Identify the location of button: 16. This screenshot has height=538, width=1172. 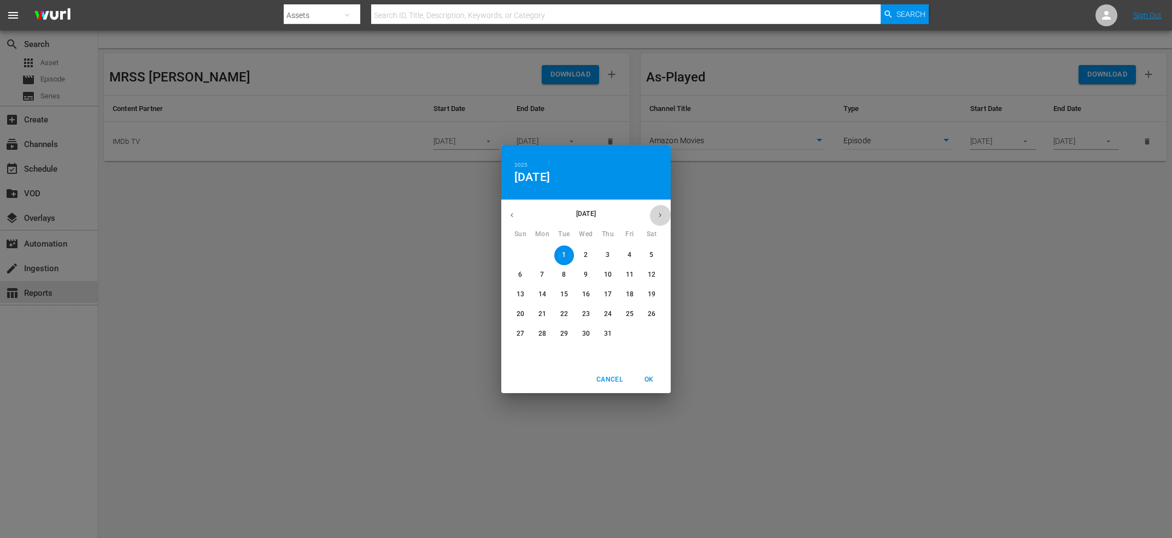
(586, 295).